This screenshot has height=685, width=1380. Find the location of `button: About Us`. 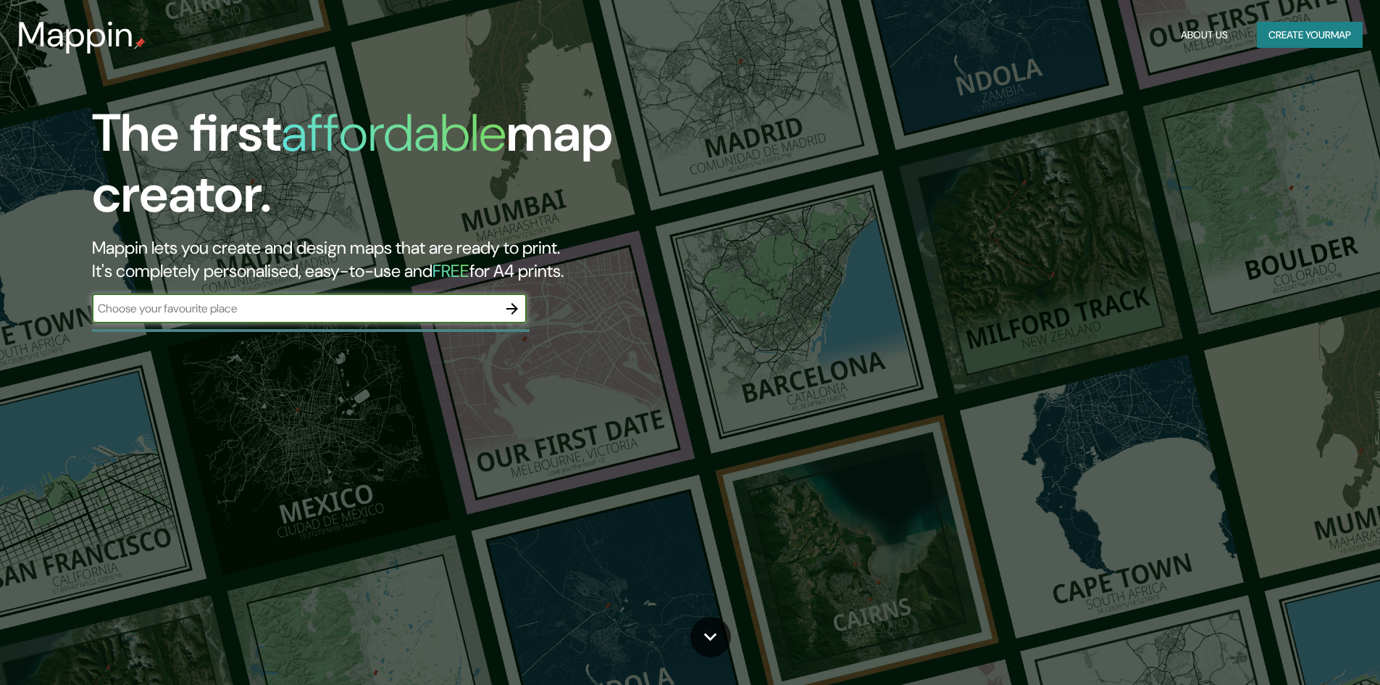

button: About Us is located at coordinates (1204, 35).